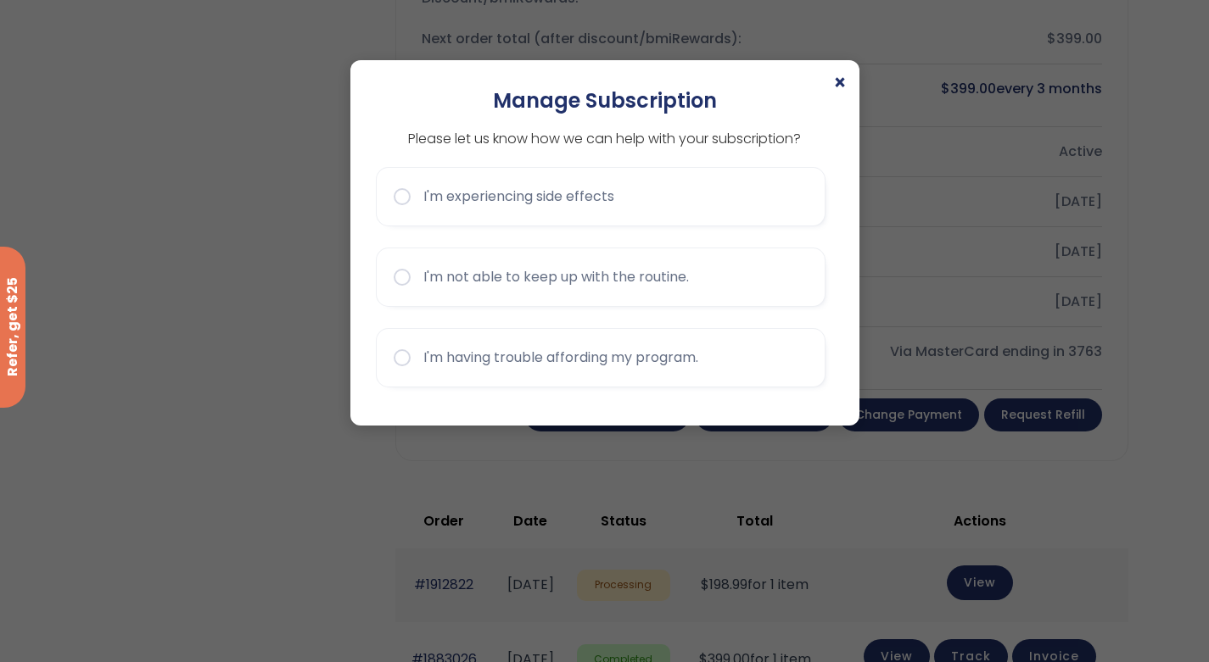  What do you see at coordinates (600, 197) in the screenshot?
I see `button: I'm experiencing side effects` at bounding box center [600, 197].